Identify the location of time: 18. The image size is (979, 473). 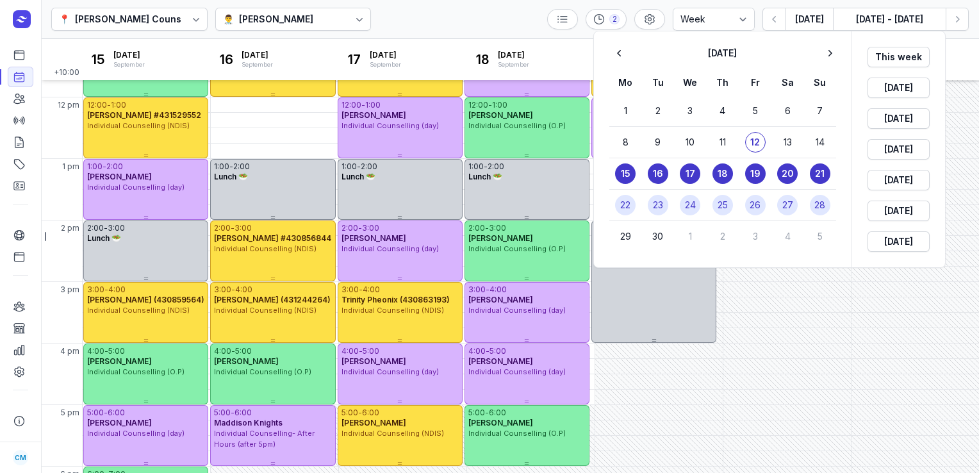
(723, 174).